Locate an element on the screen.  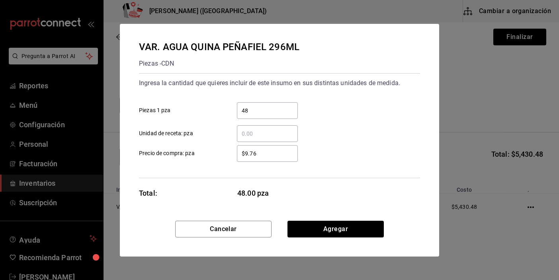
span: Piezas 1 pza is located at coordinates (155, 110).